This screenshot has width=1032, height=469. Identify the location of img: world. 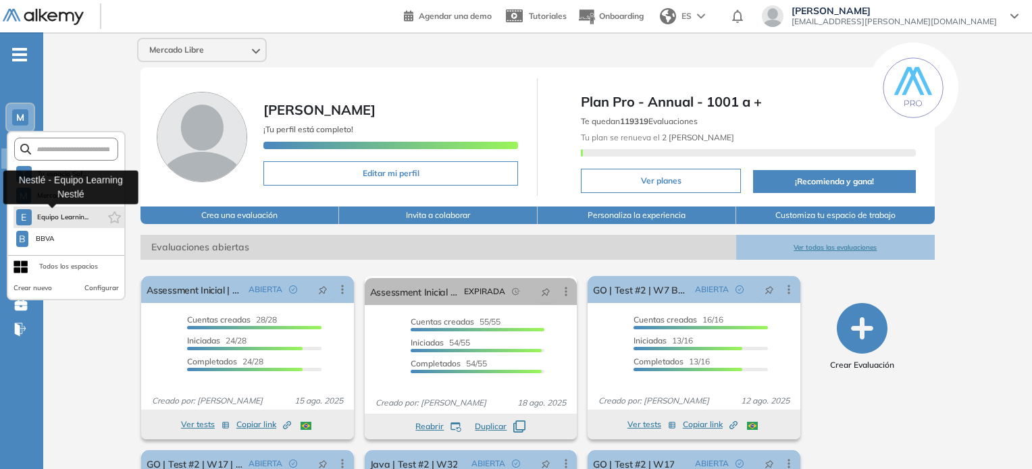
(668, 16).